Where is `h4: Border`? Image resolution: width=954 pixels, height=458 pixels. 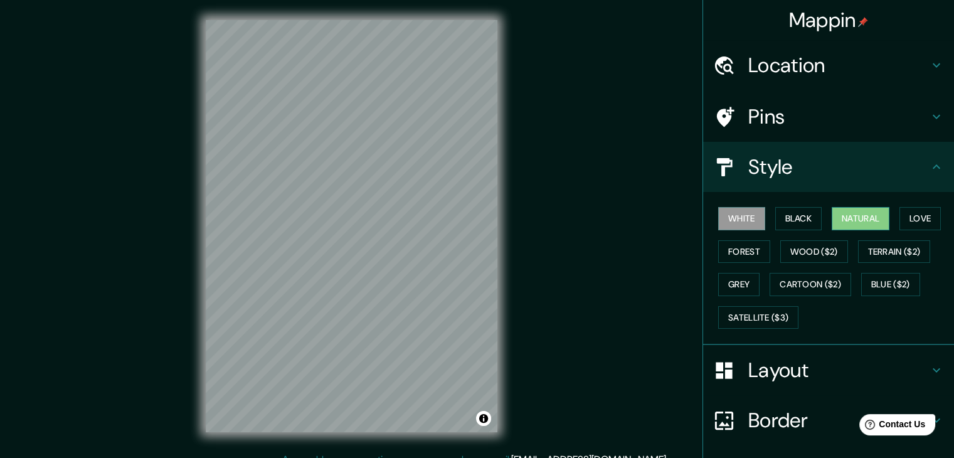
h4: Border is located at coordinates (838, 420).